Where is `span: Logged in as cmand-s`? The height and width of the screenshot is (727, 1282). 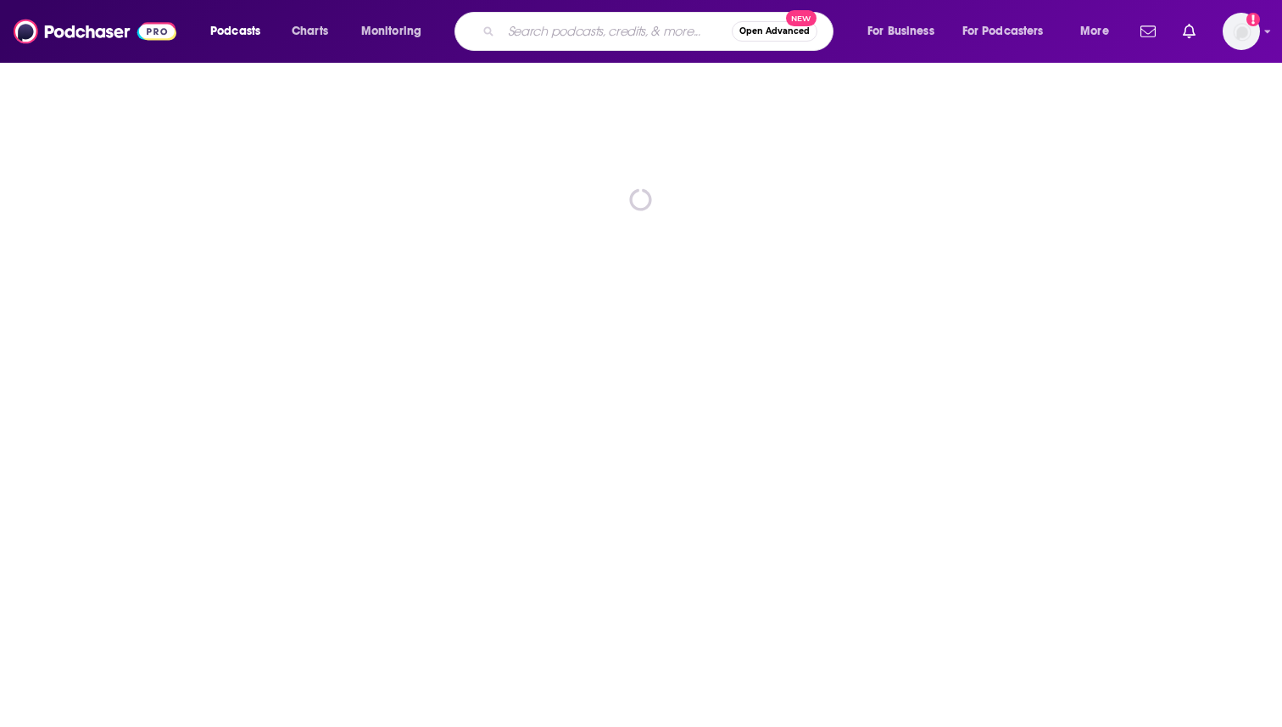 span: Logged in as cmand-s is located at coordinates (1241, 31).